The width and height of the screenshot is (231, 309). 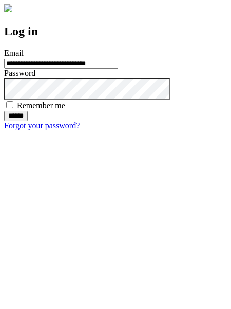 I want to click on label: Password, so click(x=19, y=73).